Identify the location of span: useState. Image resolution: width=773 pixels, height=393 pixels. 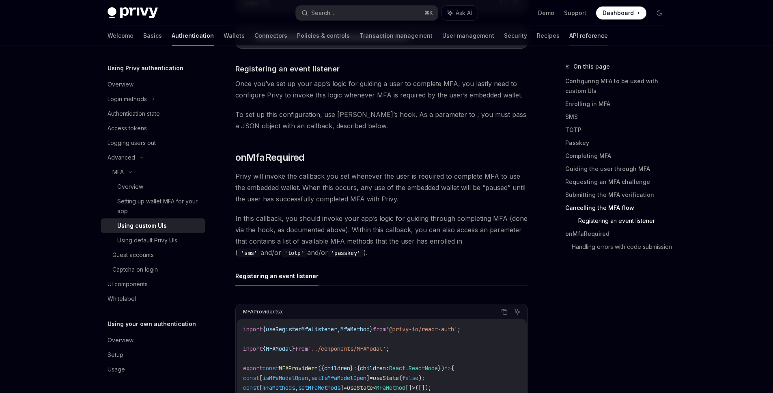
(360, 387).